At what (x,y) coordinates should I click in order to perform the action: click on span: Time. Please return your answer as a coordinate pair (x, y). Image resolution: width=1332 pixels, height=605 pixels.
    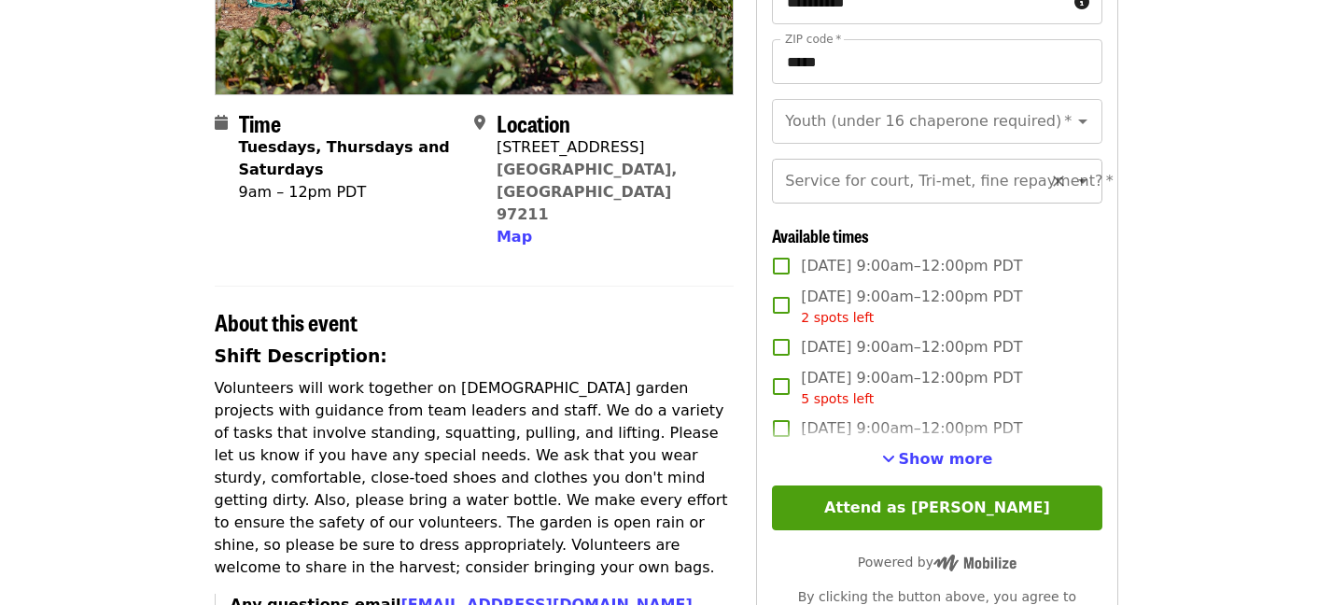
    Looking at the image, I should click on (260, 122).